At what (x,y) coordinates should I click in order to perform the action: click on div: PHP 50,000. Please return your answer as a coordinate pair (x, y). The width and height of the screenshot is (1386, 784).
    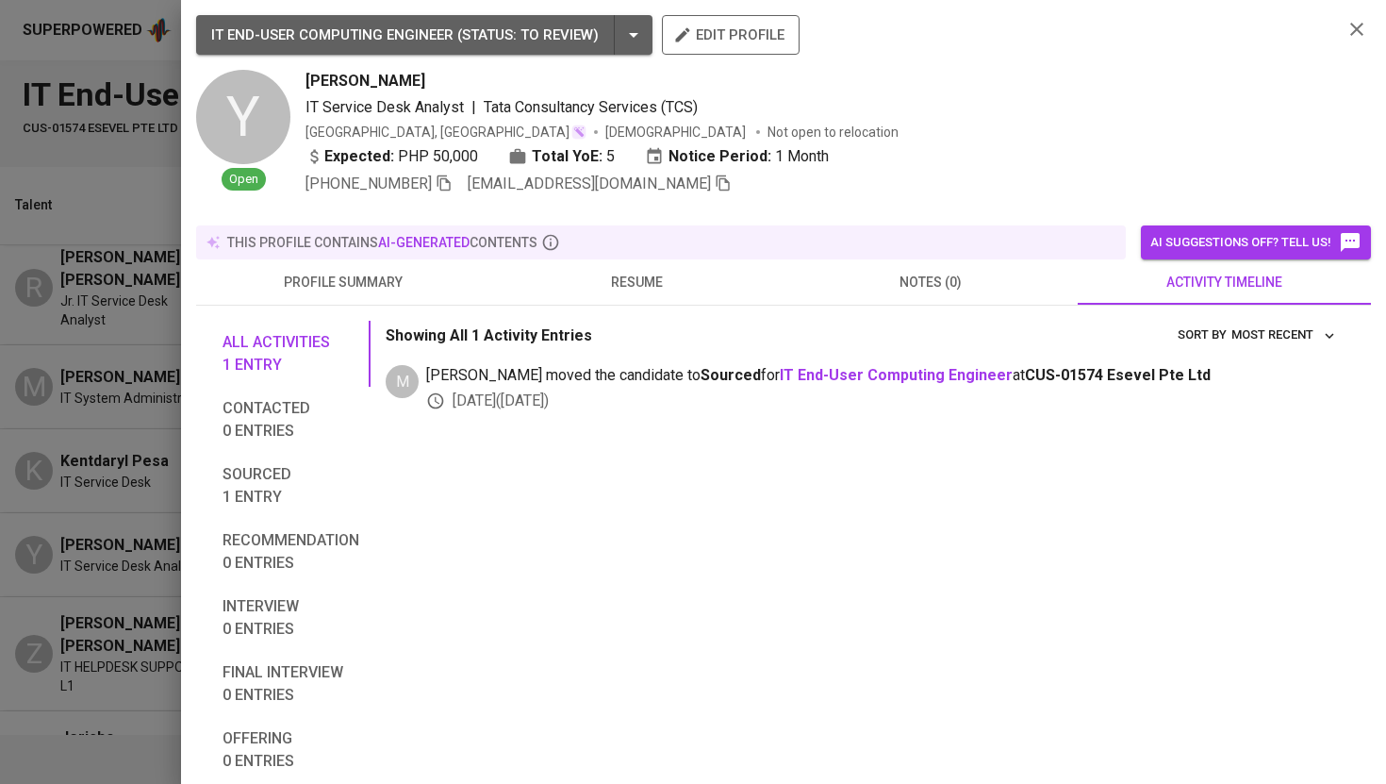
    Looking at the image, I should click on (391, 157).